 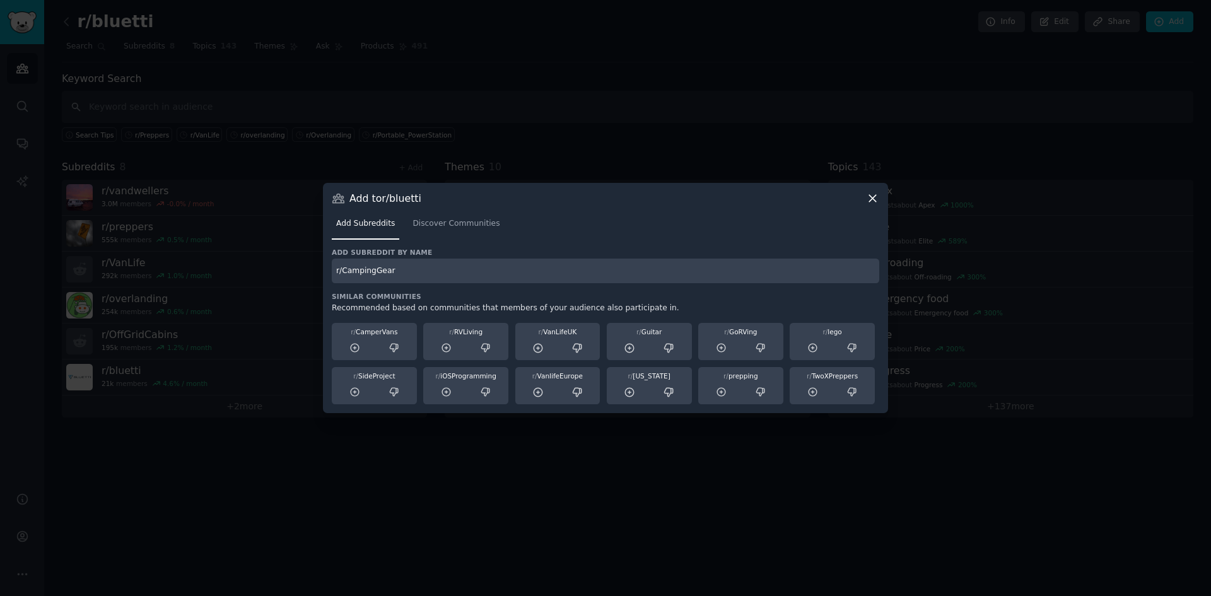 I want to click on div: RVLiving, so click(x=465, y=332).